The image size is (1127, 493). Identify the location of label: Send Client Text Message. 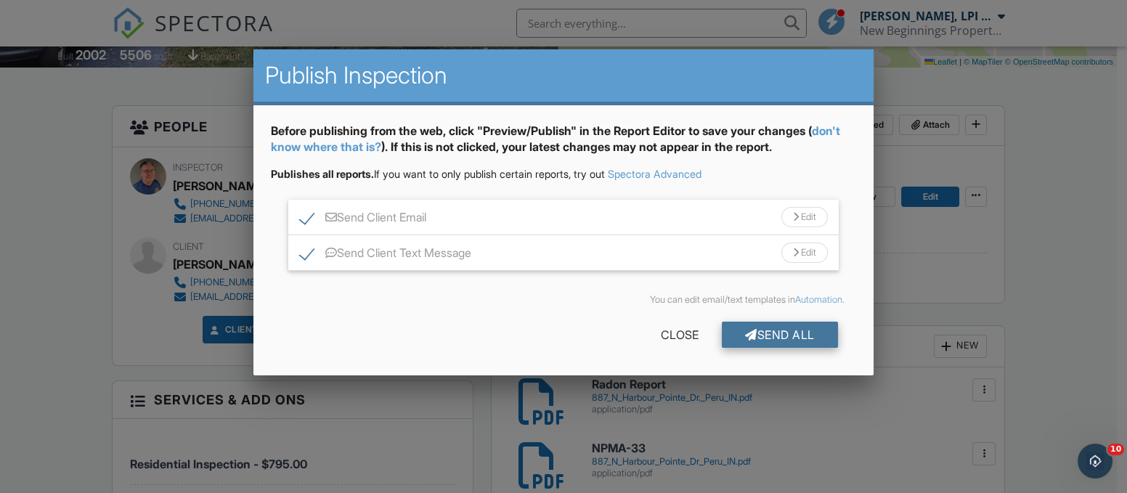
(386, 255).